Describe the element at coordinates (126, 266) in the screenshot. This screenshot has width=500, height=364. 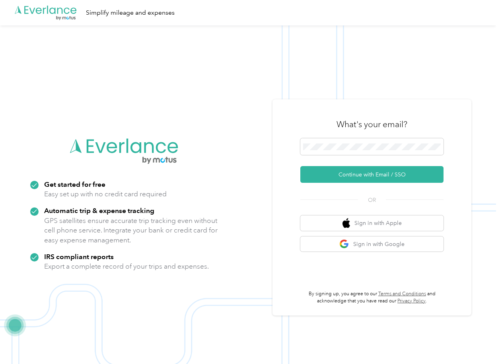
I see `p: Export a complete record of your trips and expenses.` at that location.